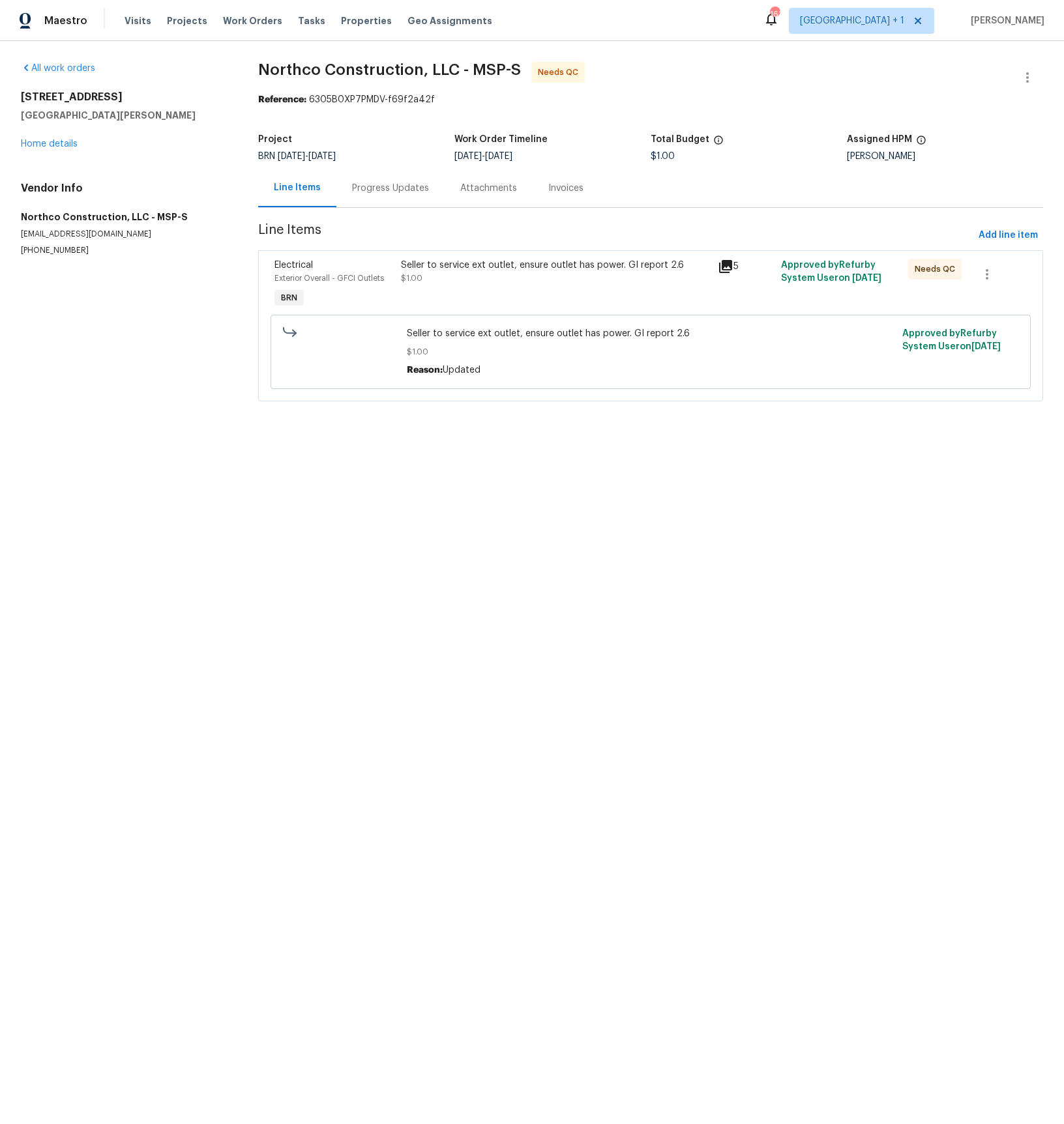  I want to click on div: 5, so click(745, 267).